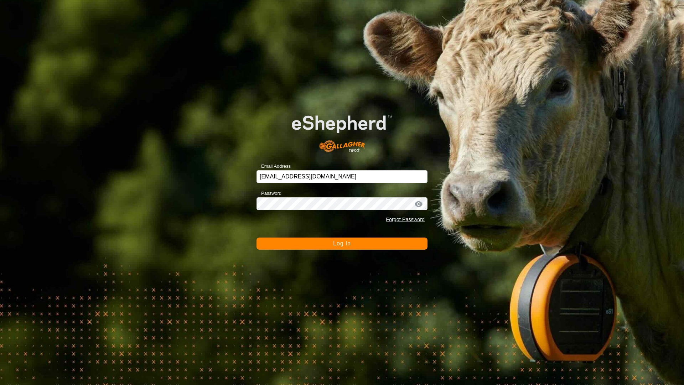 The image size is (684, 385). I want to click on label: Password, so click(269, 193).